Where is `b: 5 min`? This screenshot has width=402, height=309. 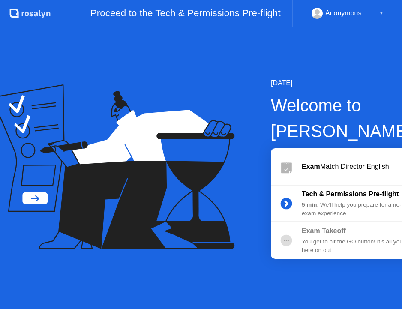 b: 5 min is located at coordinates (310, 205).